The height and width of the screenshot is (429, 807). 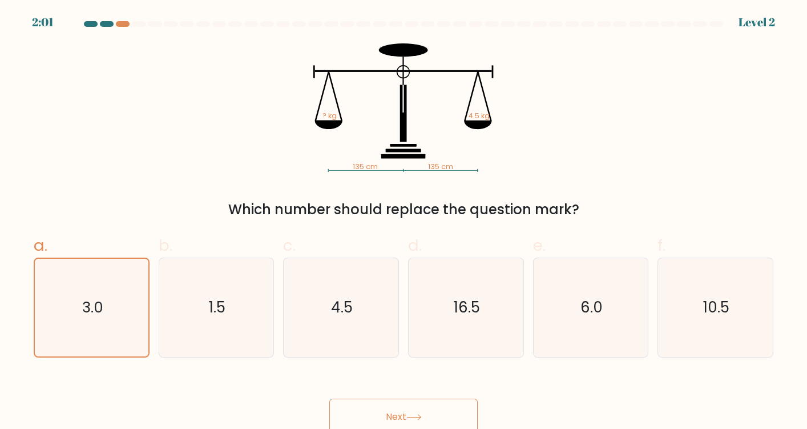 What do you see at coordinates (539, 245) in the screenshot?
I see `span: e.` at bounding box center [539, 245].